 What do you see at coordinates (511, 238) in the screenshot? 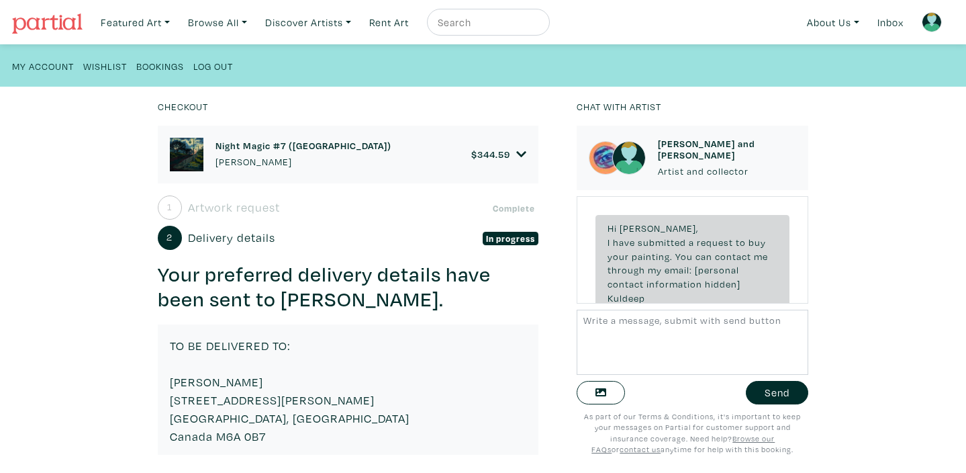
I see `span: In progress` at bounding box center [511, 238].